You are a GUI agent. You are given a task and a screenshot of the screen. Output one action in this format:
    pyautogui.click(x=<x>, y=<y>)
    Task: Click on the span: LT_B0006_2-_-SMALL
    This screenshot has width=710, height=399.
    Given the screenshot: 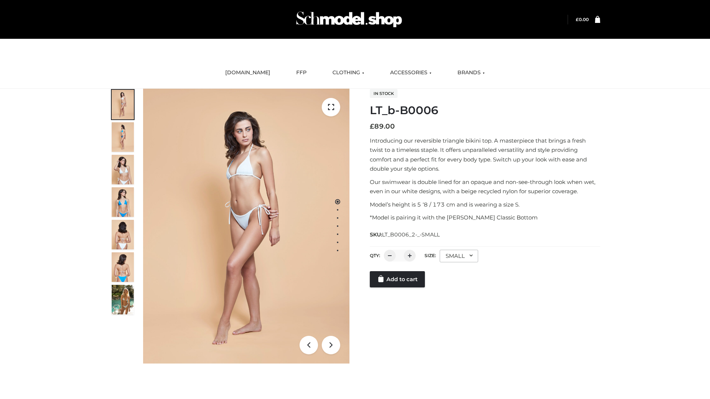 What is the action you would take?
    pyautogui.click(x=411, y=235)
    